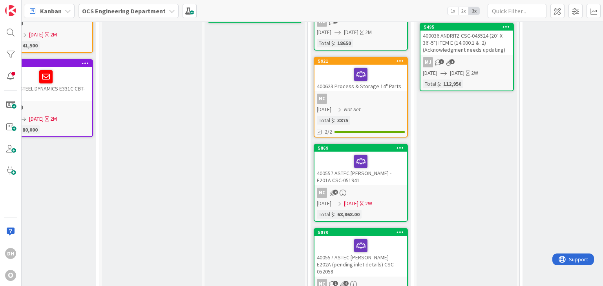 This screenshot has height=286, width=603. Describe the element at coordinates (47, 64) in the screenshot. I see `div: 5884` at that location.